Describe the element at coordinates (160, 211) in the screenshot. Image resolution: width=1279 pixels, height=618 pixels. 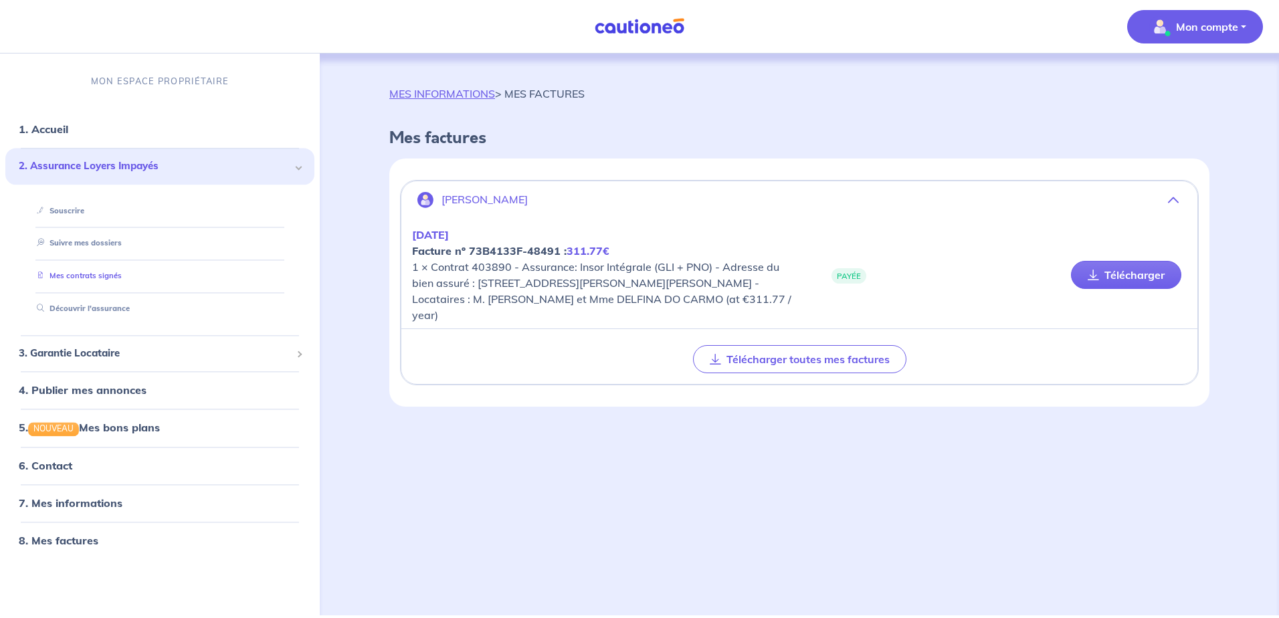
I see `div: Souscrire` at that location.